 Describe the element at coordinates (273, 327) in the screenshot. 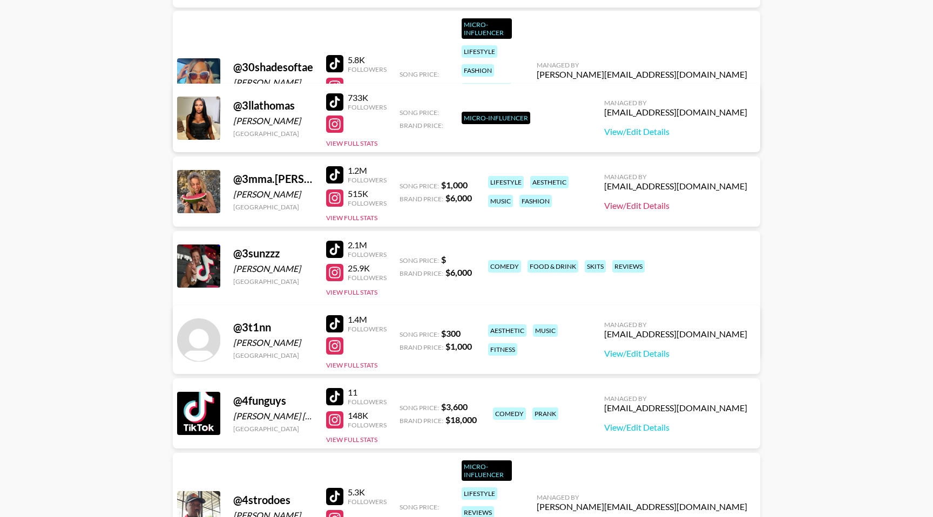

I see `div: @ 3t1nn` at that location.